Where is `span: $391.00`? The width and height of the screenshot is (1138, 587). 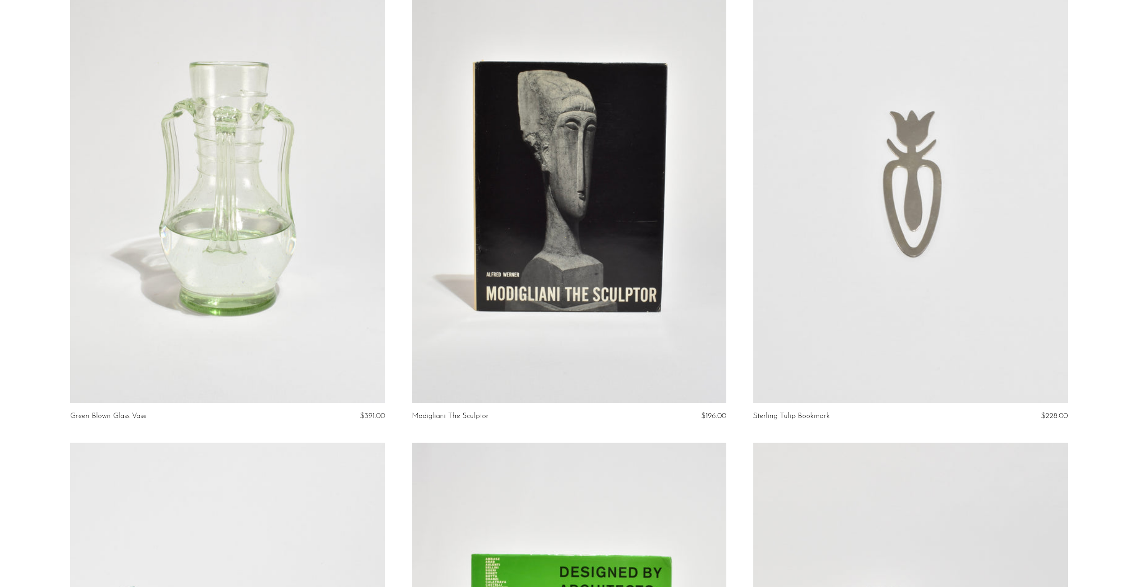
span: $391.00 is located at coordinates (372, 415).